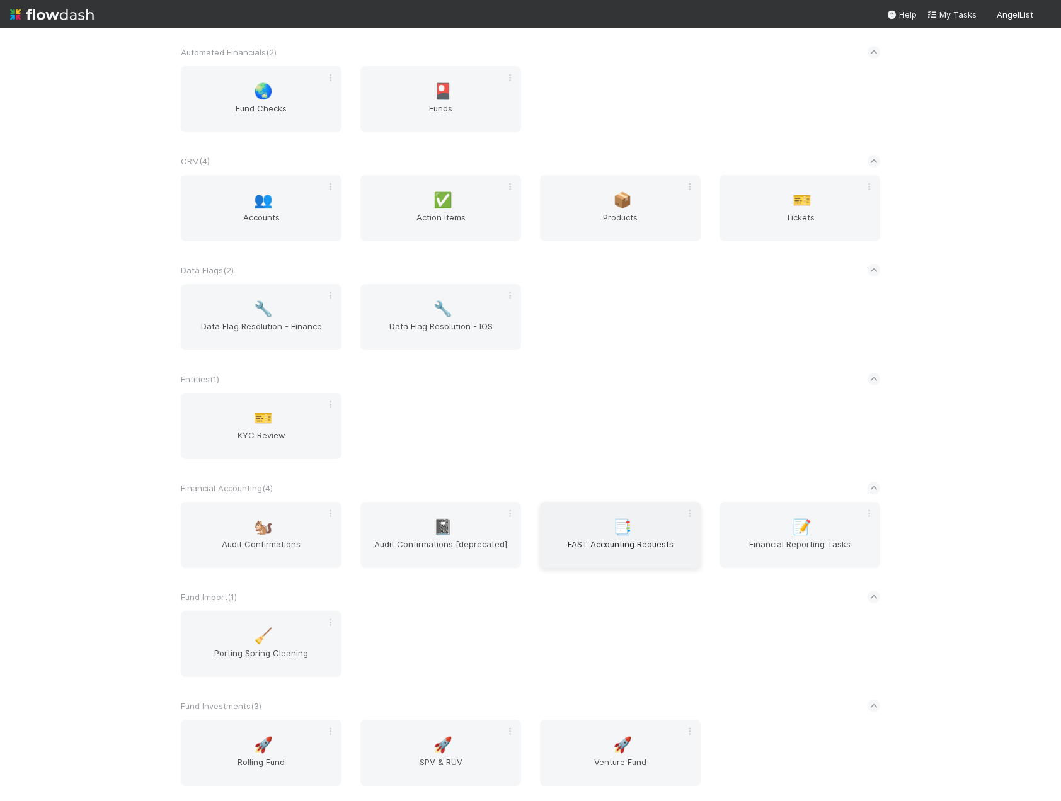 The height and width of the screenshot is (801, 1061). Describe the element at coordinates (261, 644) in the screenshot. I see `a: 🧹Porting Spring Cleaning` at that location.